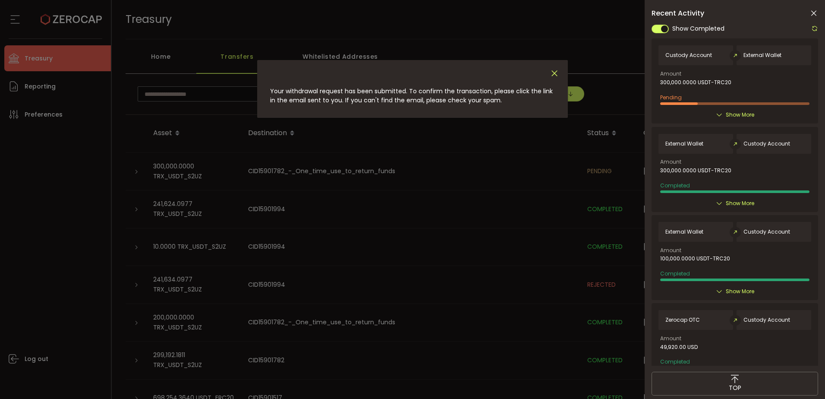 The height and width of the screenshot is (399, 825). I want to click on span: TOP, so click(735, 388).